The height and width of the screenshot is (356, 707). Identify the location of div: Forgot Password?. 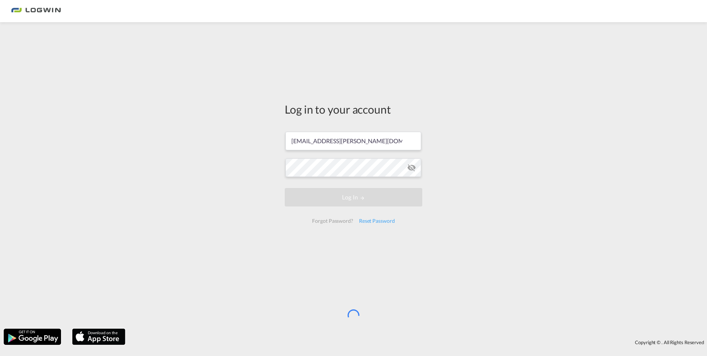
(333, 221).